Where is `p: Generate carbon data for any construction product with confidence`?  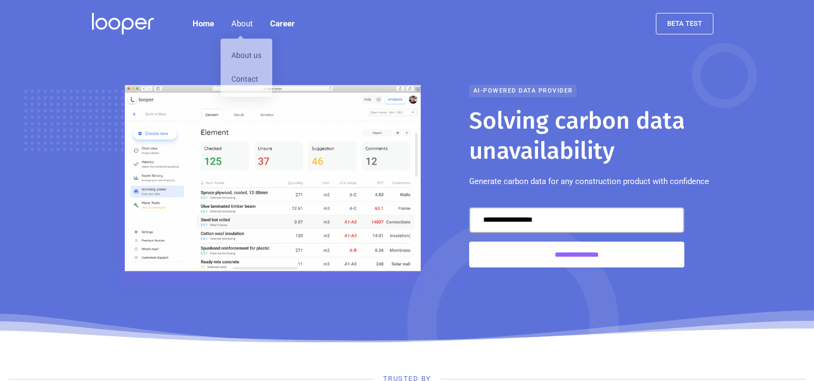
p: Generate carbon data for any construction product with confidence is located at coordinates (589, 181).